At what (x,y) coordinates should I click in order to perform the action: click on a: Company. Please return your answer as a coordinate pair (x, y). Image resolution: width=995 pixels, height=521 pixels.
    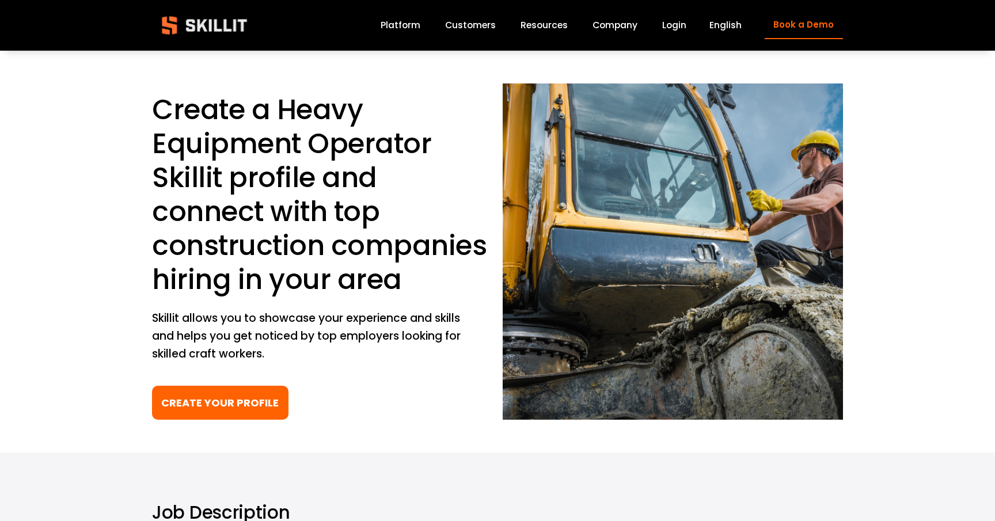
    Looking at the image, I should click on (615, 25).